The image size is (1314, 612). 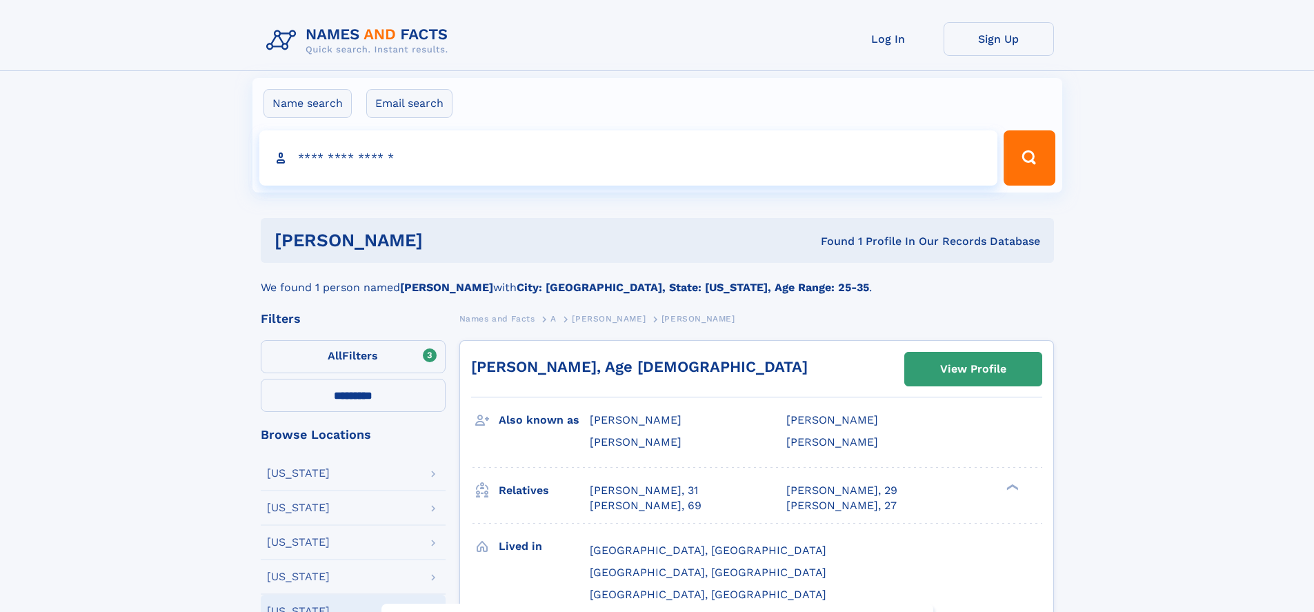 What do you see at coordinates (628, 158) in the screenshot?
I see `input: search input` at bounding box center [628, 158].